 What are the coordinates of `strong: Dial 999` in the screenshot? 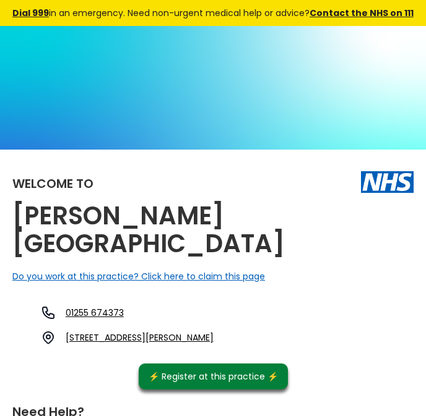 It's located at (30, 13).